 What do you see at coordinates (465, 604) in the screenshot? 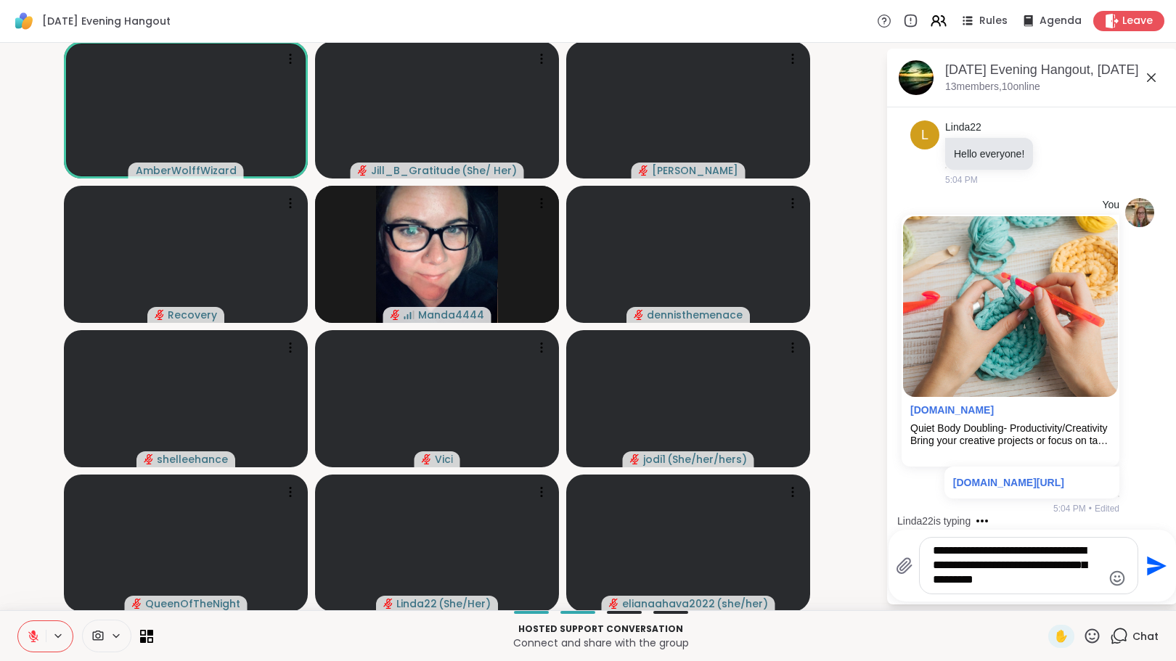
I see `span: ( She/Her )` at bounding box center [465, 604].